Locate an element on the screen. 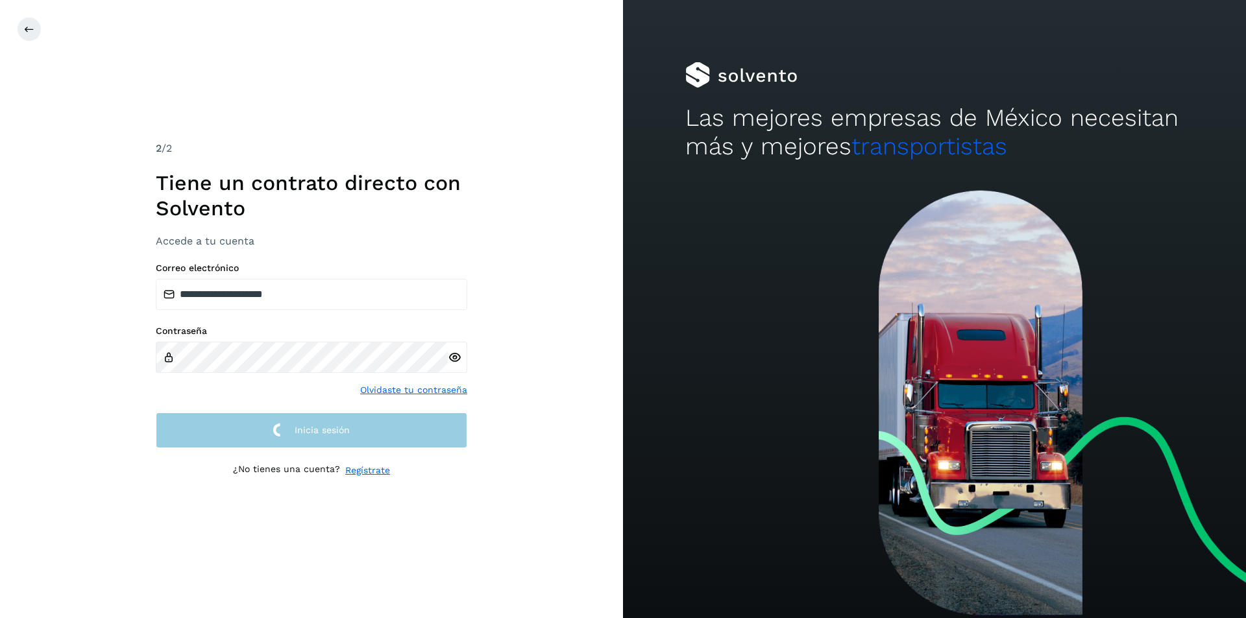 The height and width of the screenshot is (618, 1246). p: ¿No tienes una cuenta? is located at coordinates (286, 470).